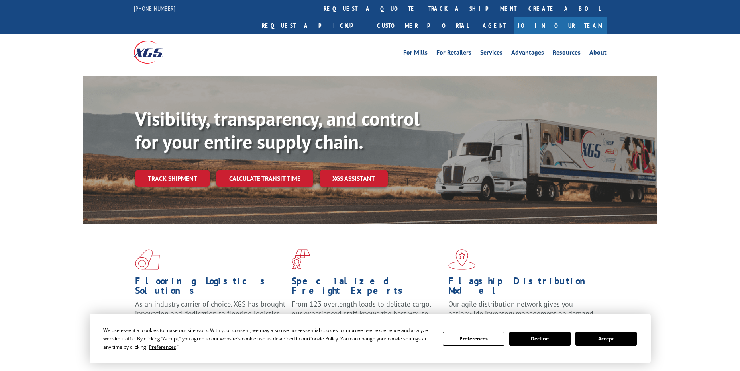 The height and width of the screenshot is (371, 740). I want to click on p: From 123 overlength loads to delicate cargo, our experienced staff knows the best way to move you..., so click(367, 317).